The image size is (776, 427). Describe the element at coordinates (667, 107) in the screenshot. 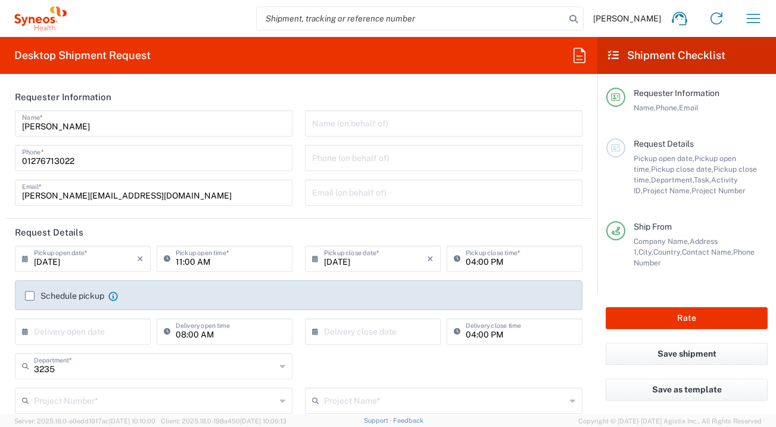

I see `span: Phone,` at that location.